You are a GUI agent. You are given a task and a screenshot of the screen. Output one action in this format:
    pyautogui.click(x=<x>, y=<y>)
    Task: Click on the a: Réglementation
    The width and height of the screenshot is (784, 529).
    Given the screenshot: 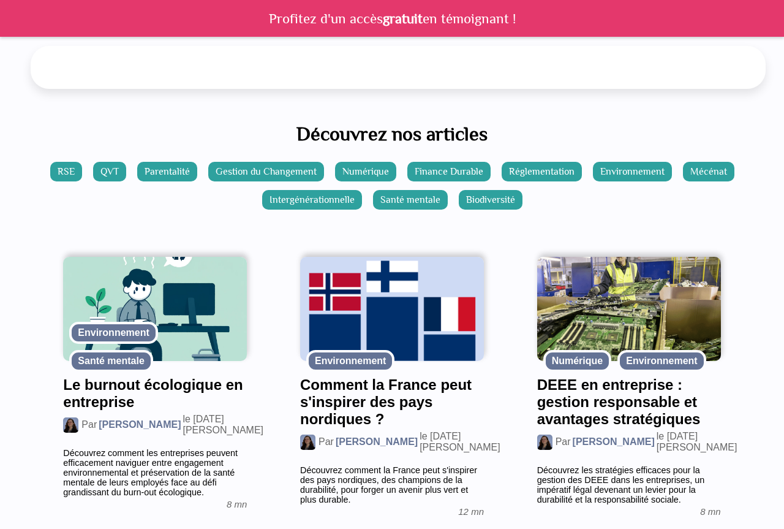 What is the action you would take?
    pyautogui.click(x=541, y=172)
    